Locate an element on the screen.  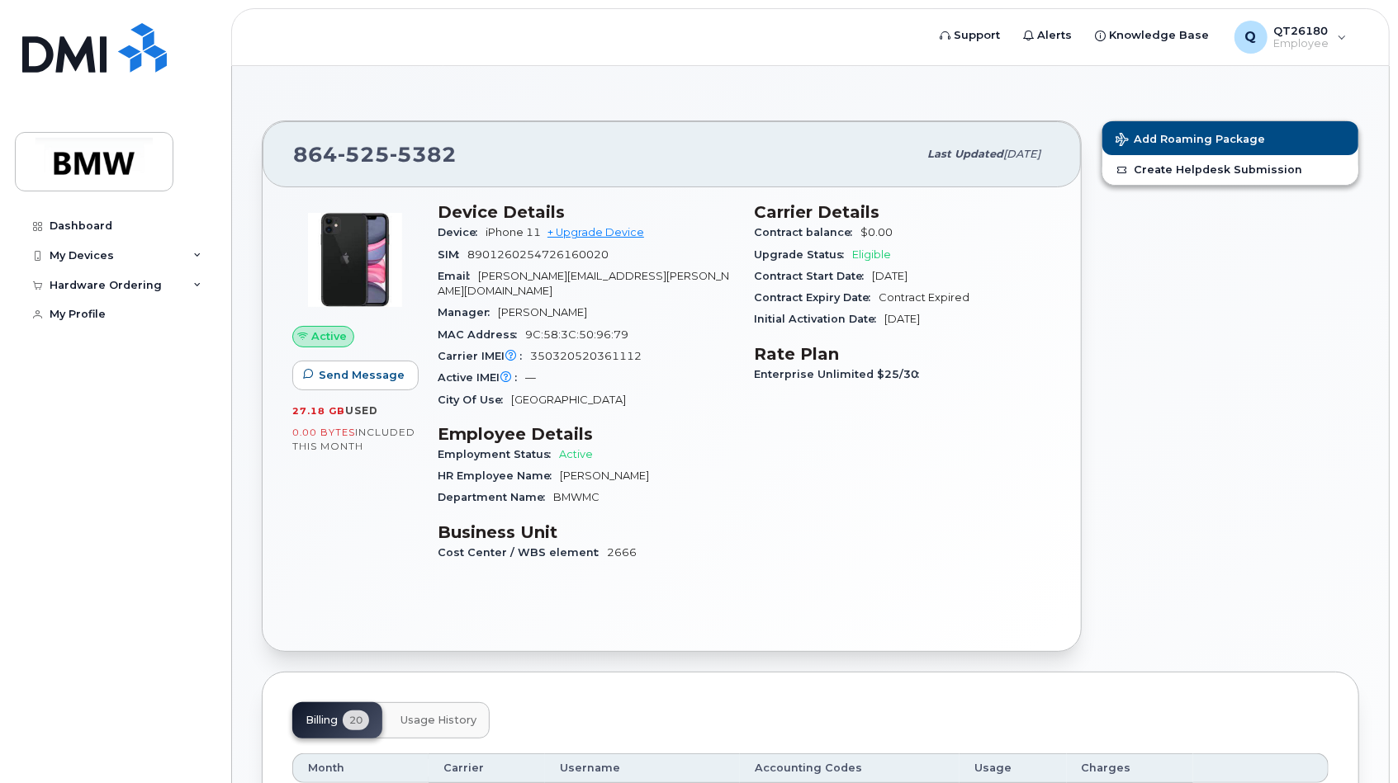
span: BMWMC is located at coordinates (576, 497).